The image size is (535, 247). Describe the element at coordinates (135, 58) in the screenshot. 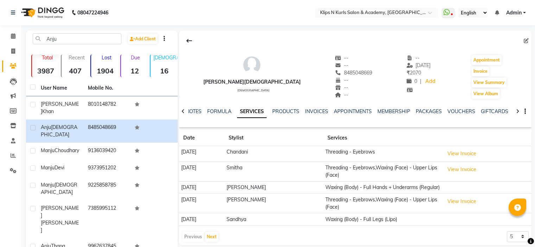

I see `p: Due` at that location.